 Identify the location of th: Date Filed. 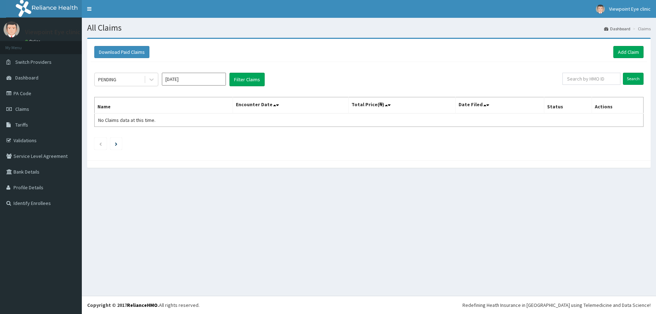
(500, 105).